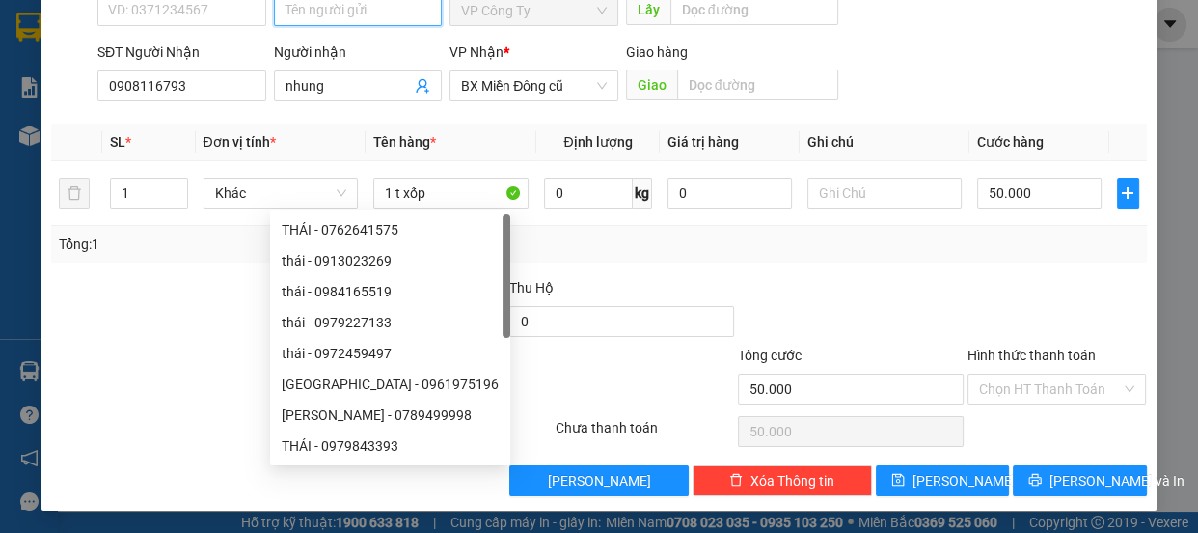  Describe the element at coordinates (657, 52) in the screenshot. I see `span: Giao hàng` at that location.